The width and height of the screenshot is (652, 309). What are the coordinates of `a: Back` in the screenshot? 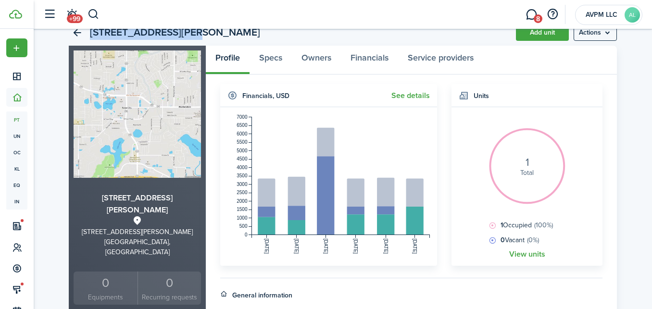 It's located at (77, 33).